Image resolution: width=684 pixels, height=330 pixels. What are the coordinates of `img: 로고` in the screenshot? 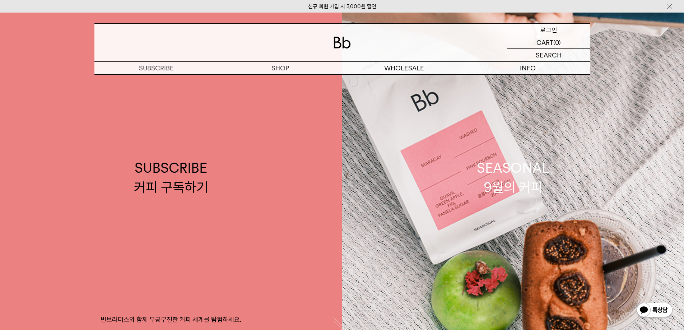 It's located at (342, 42).